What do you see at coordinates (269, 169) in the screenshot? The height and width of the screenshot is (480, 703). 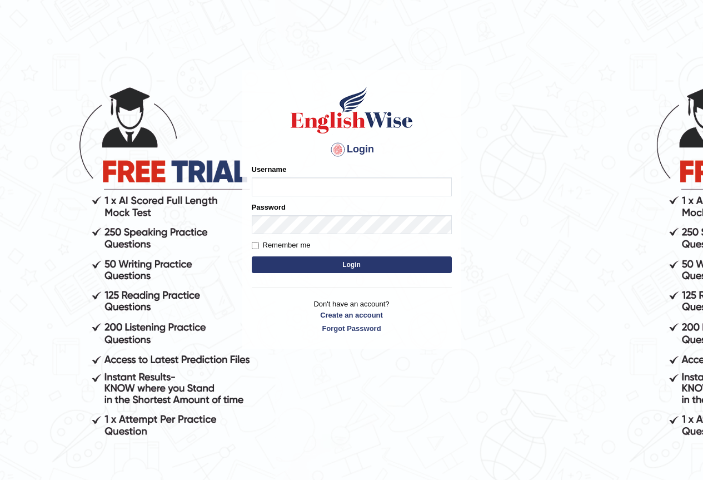 I see `label: Username` at bounding box center [269, 169].